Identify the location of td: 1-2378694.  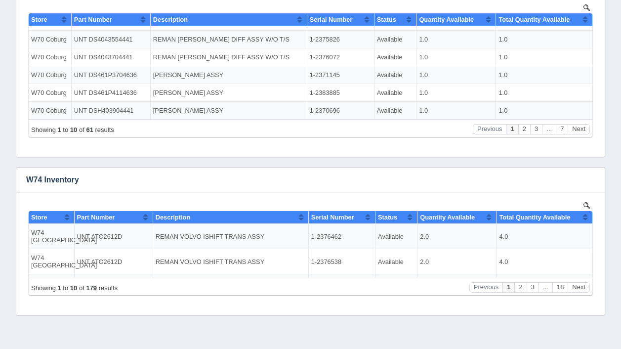
(313, 104).